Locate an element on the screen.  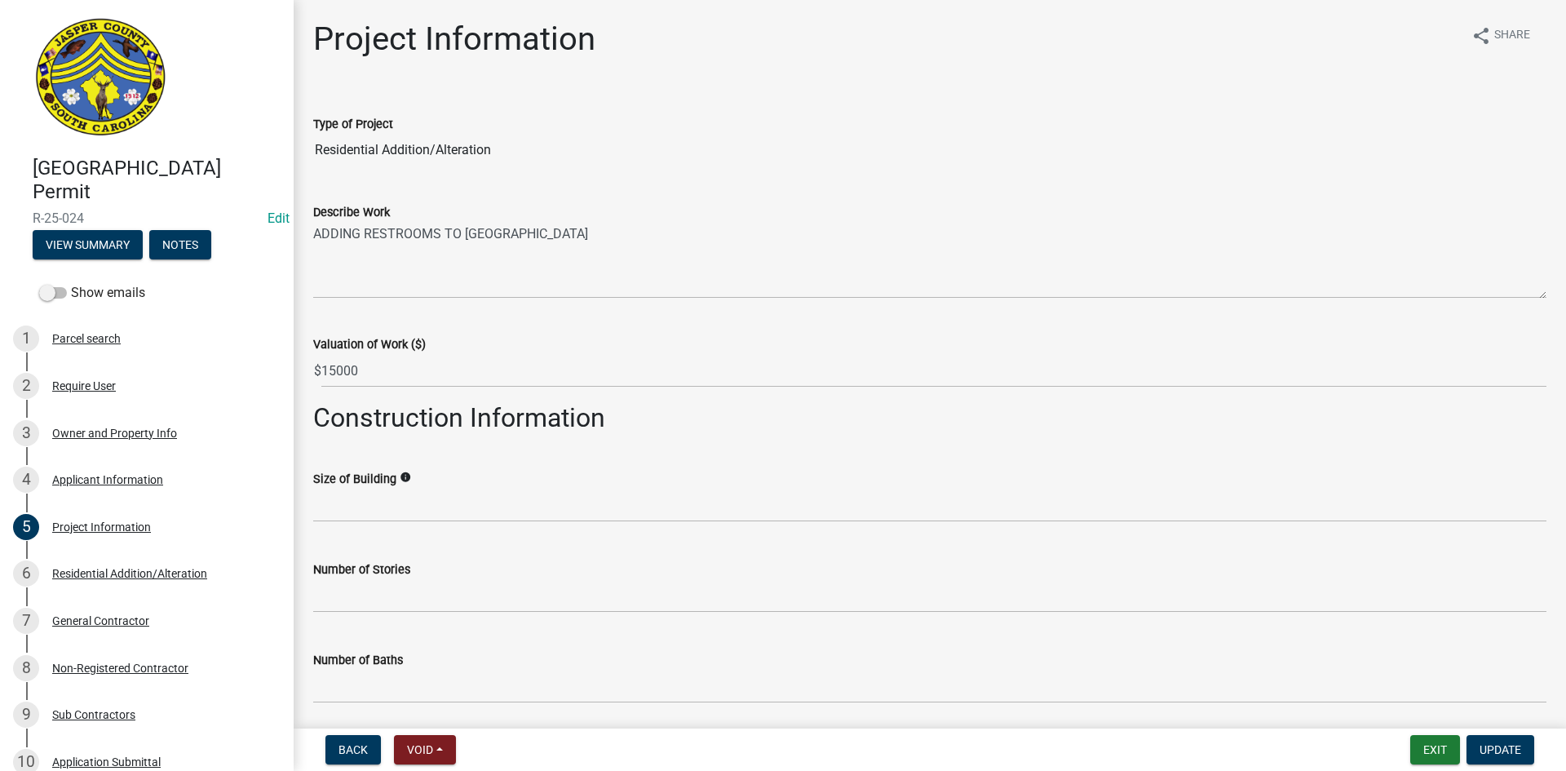
div: Application Submittal is located at coordinates (106, 762).